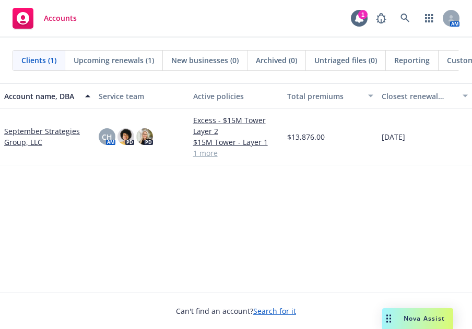 This screenshot has height=329, width=472. I want to click on a: September Strategies Group, LLC, so click(47, 137).